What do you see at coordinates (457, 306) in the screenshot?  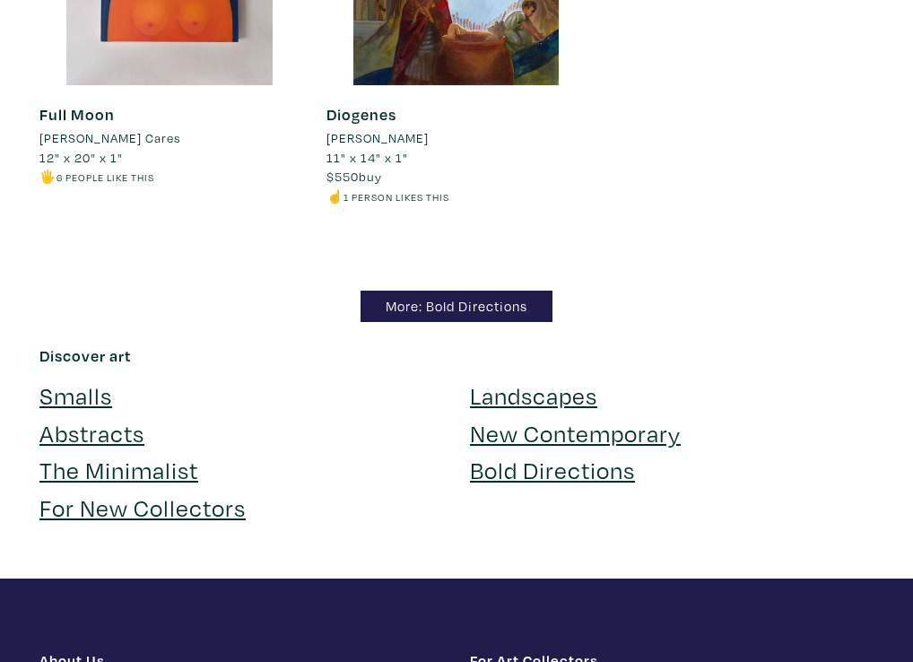 I see `a: More: Bold Directions` at bounding box center [457, 306].